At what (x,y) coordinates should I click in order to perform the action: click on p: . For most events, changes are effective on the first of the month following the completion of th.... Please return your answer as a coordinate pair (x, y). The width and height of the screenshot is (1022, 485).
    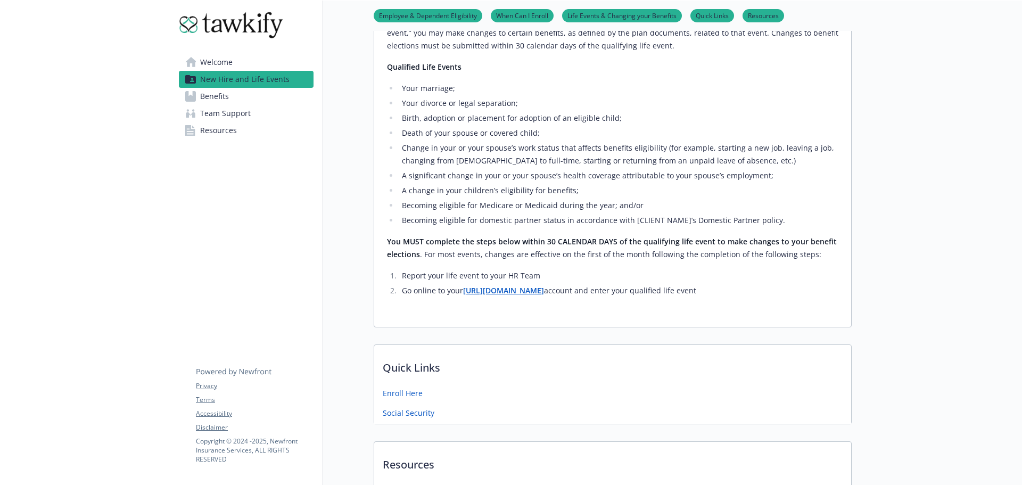
    Looking at the image, I should click on (612, 248).